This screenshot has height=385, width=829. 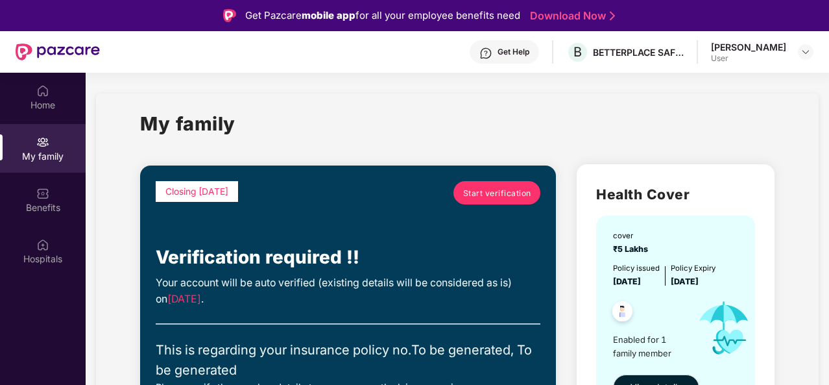 I want to click on div: Get Pazcare for all your employee benefits need, so click(x=383, y=16).